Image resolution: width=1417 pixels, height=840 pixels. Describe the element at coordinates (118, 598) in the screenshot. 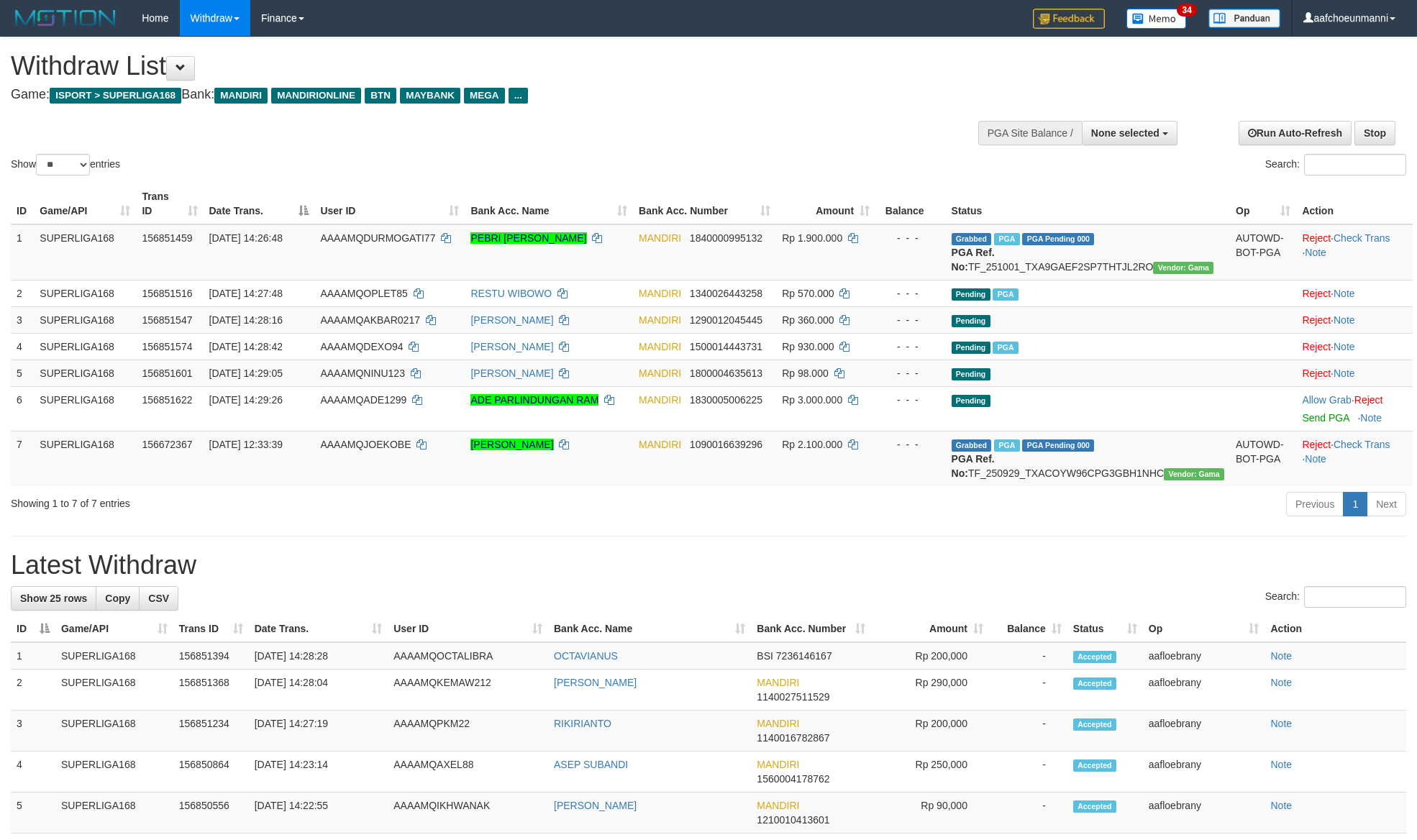

I see `a: Copy` at that location.